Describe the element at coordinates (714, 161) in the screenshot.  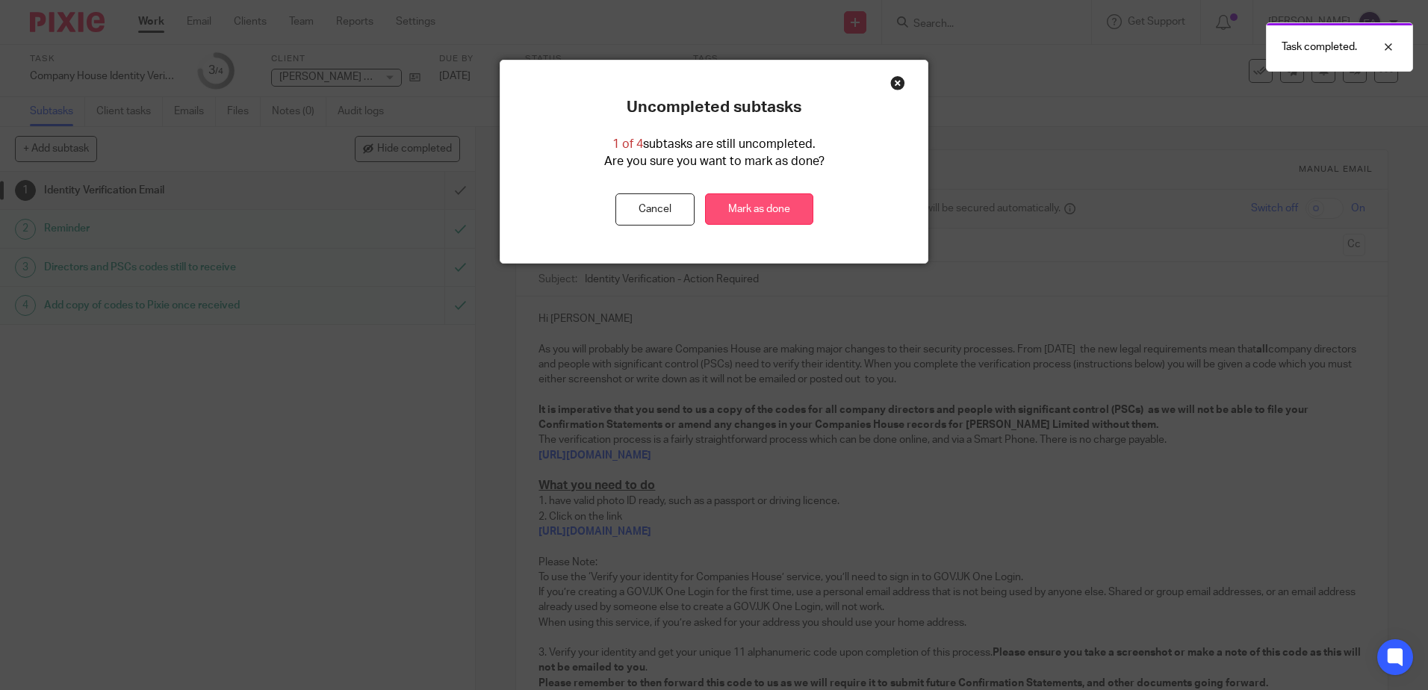
I see `p: Are you sure you want to mark as done?` at that location.